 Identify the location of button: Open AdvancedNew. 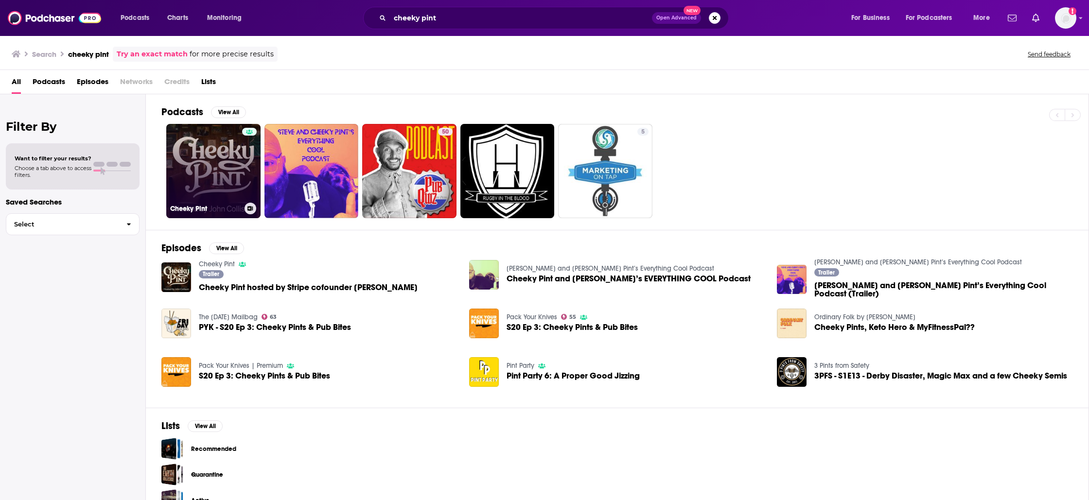
(676, 18).